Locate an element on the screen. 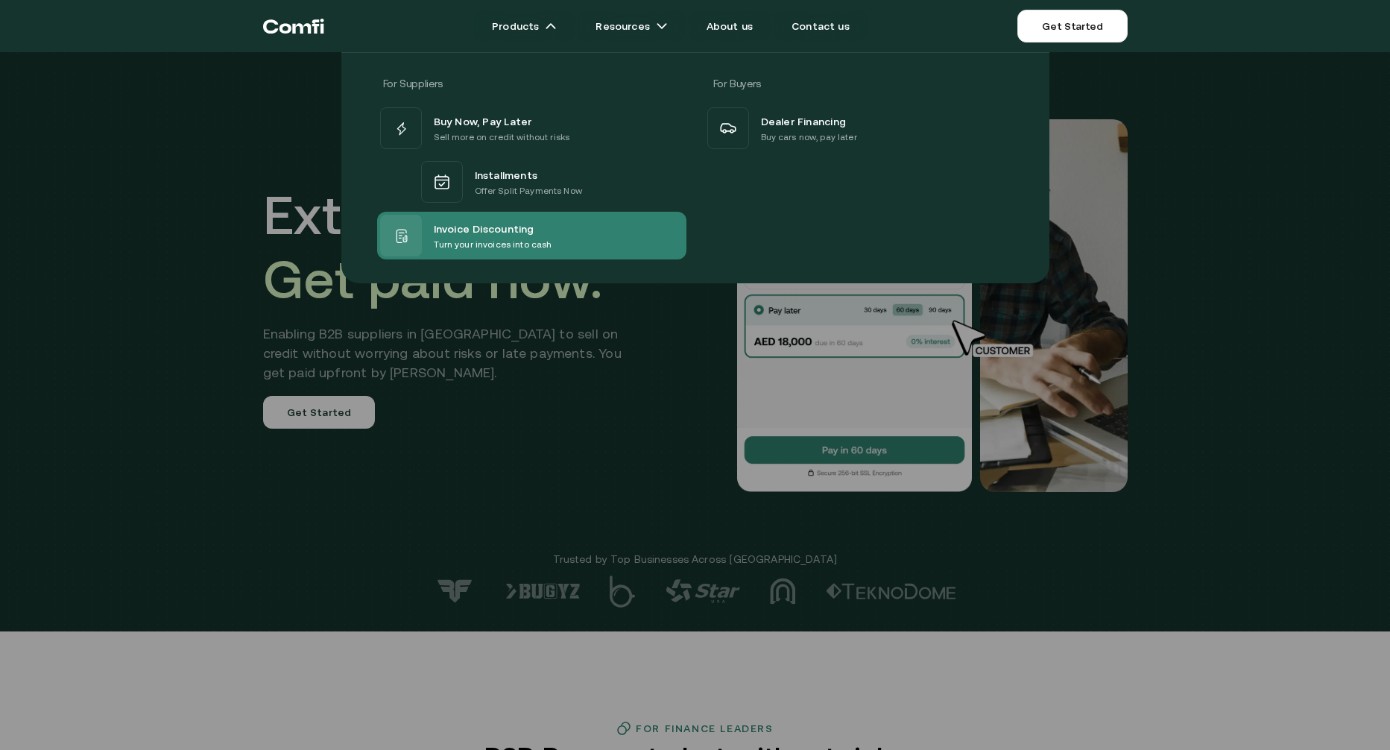  a: Get Started is located at coordinates (1072, 26).